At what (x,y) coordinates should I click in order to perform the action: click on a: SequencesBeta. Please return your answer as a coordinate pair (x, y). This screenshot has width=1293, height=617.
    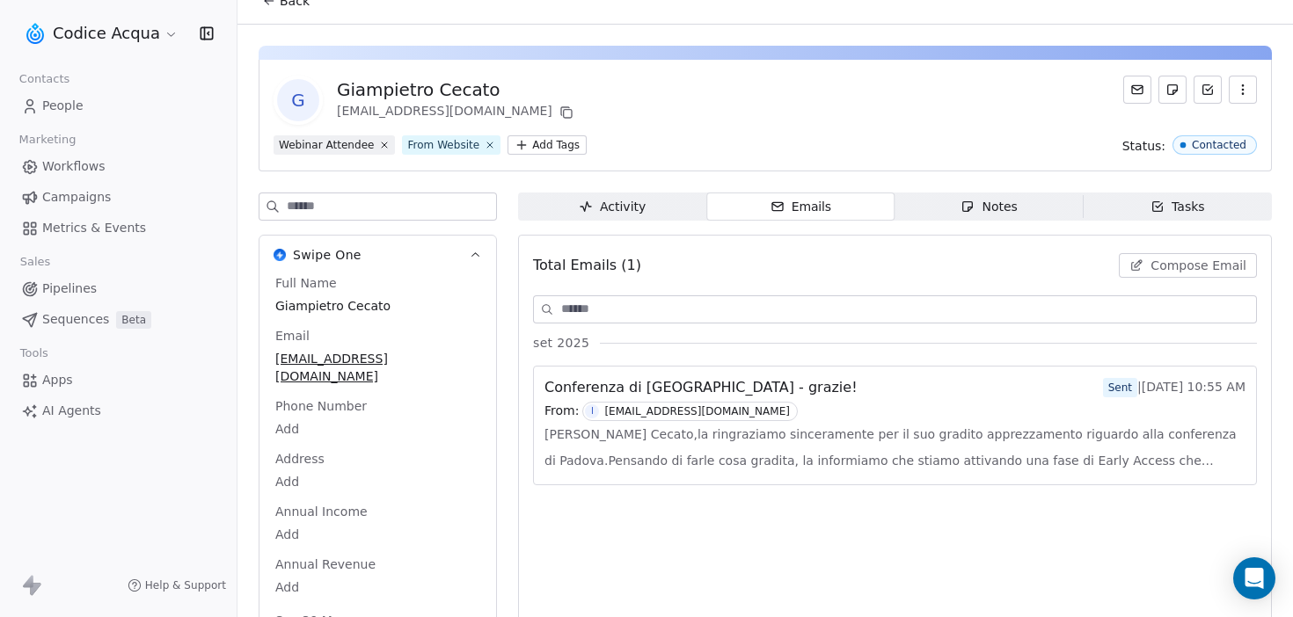
    Looking at the image, I should click on (118, 319).